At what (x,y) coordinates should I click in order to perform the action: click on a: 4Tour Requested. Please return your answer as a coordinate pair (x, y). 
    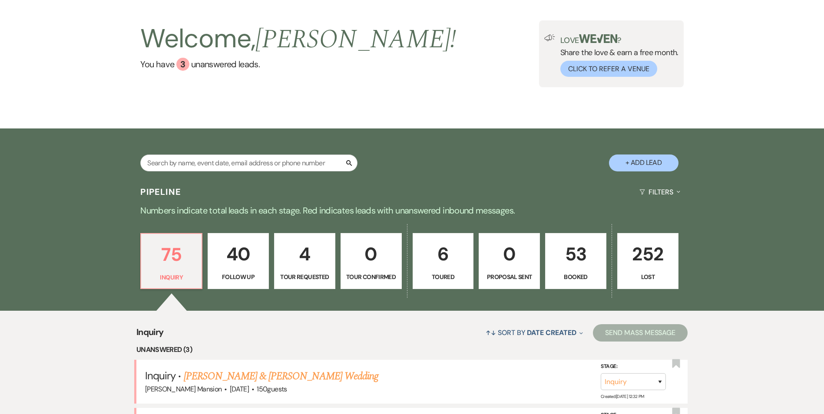
    Looking at the image, I should click on (305, 262).